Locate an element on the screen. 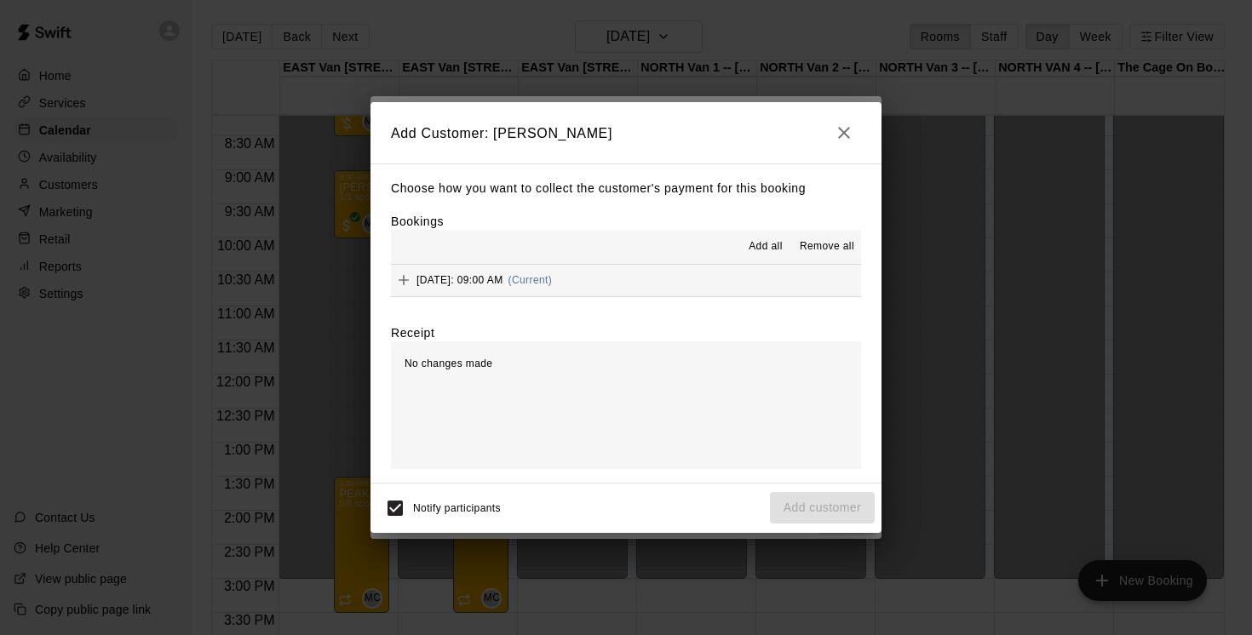 This screenshot has width=1252, height=635. button: Add all is located at coordinates (765, 247).